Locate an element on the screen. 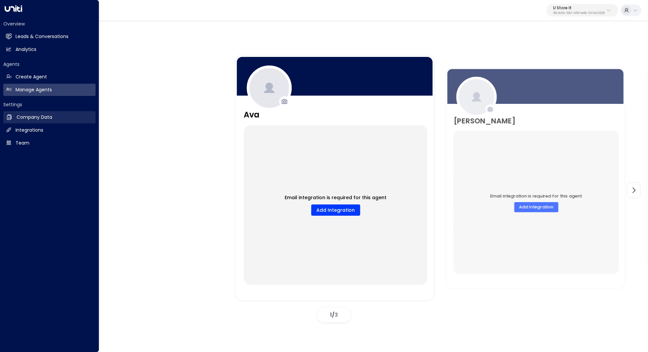 The height and width of the screenshot is (352, 648). a: Company Data is located at coordinates (49, 117).